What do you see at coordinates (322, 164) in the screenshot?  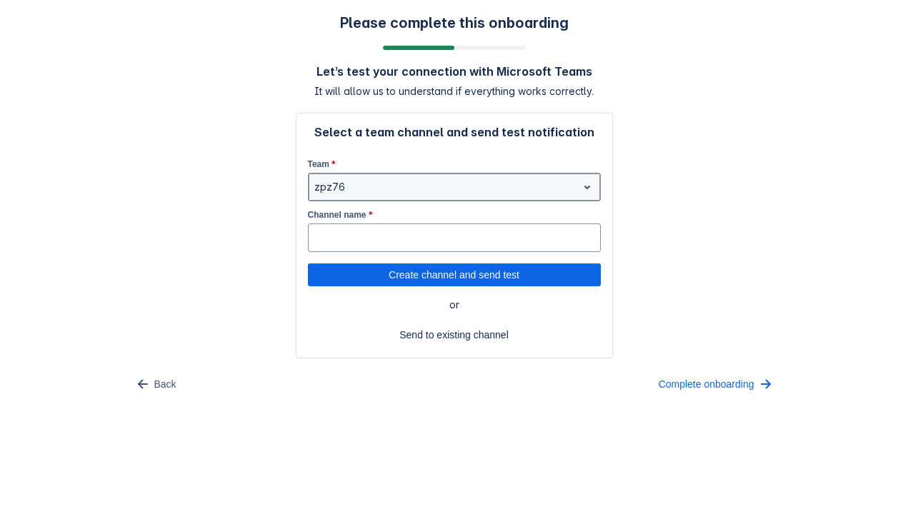 I see `label: Team` at bounding box center [322, 164].